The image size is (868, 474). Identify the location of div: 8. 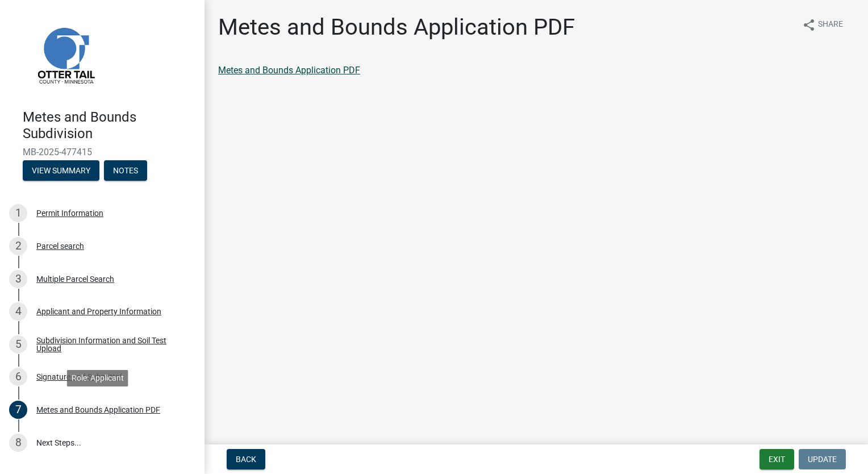
(18, 442).